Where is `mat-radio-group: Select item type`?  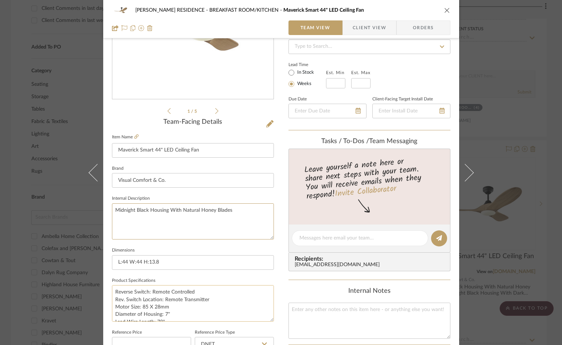
mat-radio-group: Select item type is located at coordinates (307, 78).